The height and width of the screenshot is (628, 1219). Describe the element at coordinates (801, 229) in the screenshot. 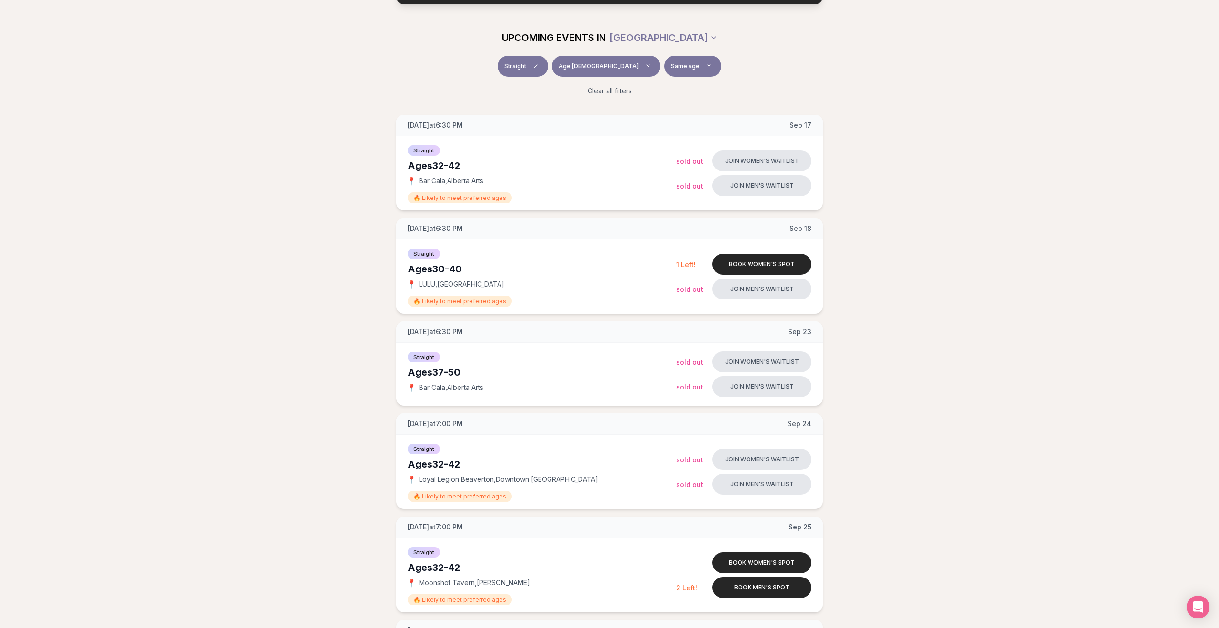

I see `span: Sep 18` at that location.